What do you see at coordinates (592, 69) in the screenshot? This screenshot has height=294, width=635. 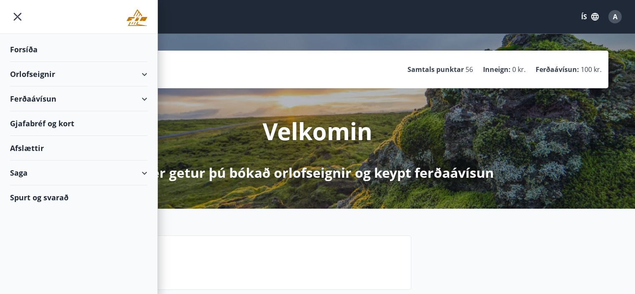 I see `span: 100 kr.` at bounding box center [592, 69].